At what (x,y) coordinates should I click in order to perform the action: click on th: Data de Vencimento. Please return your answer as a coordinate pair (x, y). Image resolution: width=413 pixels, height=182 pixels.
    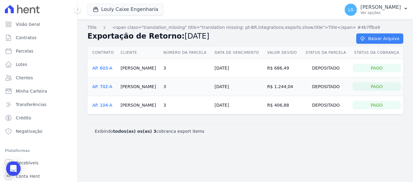
    Looking at the image, I should click on (238, 52).